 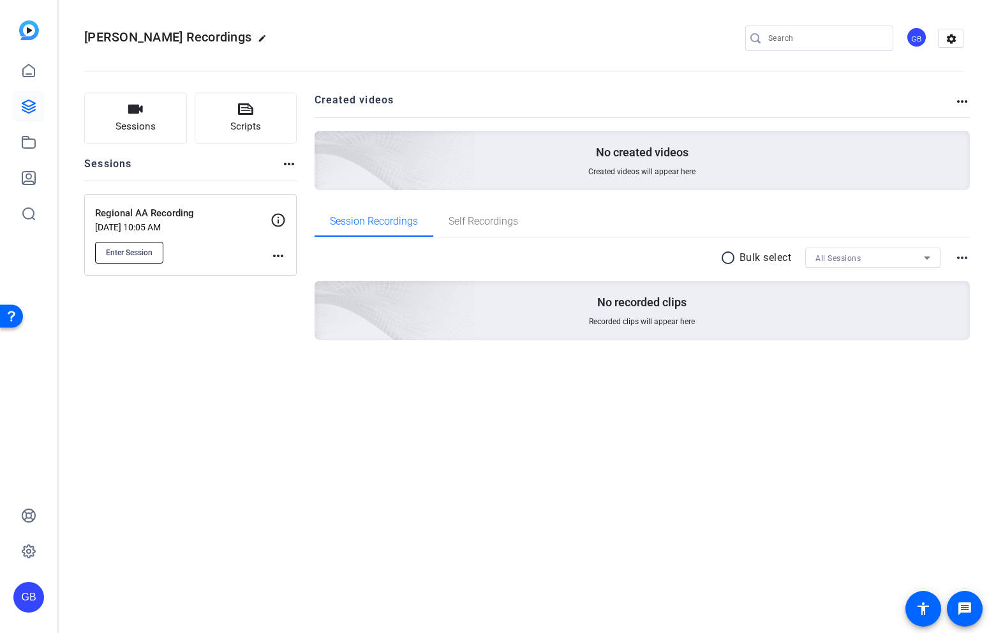 What do you see at coordinates (108, 168) in the screenshot?
I see `h2: Sessions` at bounding box center [108, 168].